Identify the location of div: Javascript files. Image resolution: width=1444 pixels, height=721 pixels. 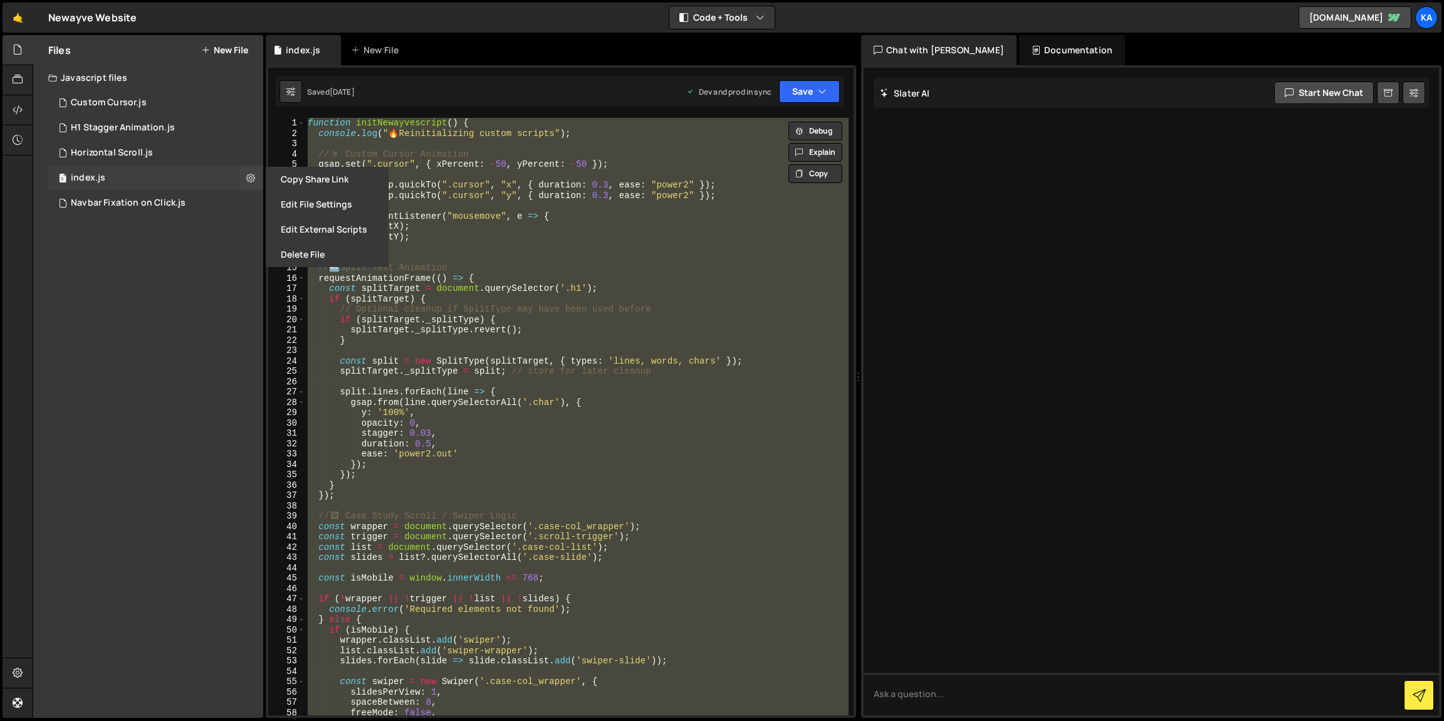
(148, 78).